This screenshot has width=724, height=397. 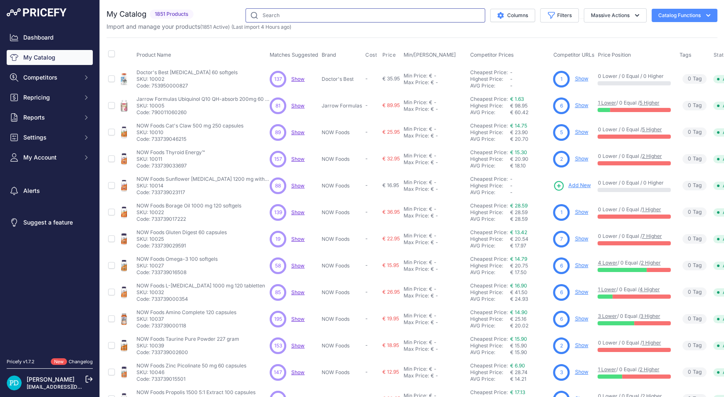 What do you see at coordinates (519, 105) in the screenshot?
I see `span: € 98.95` at bounding box center [519, 105].